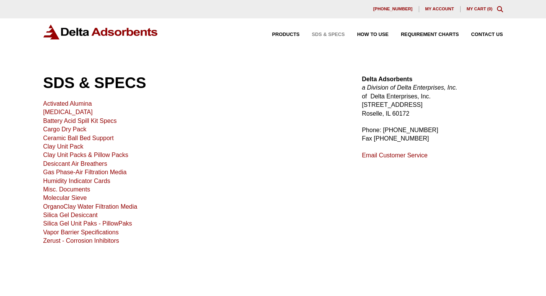 The height and width of the screenshot is (296, 546). I want to click on a: Requirement Charts, so click(424, 35).